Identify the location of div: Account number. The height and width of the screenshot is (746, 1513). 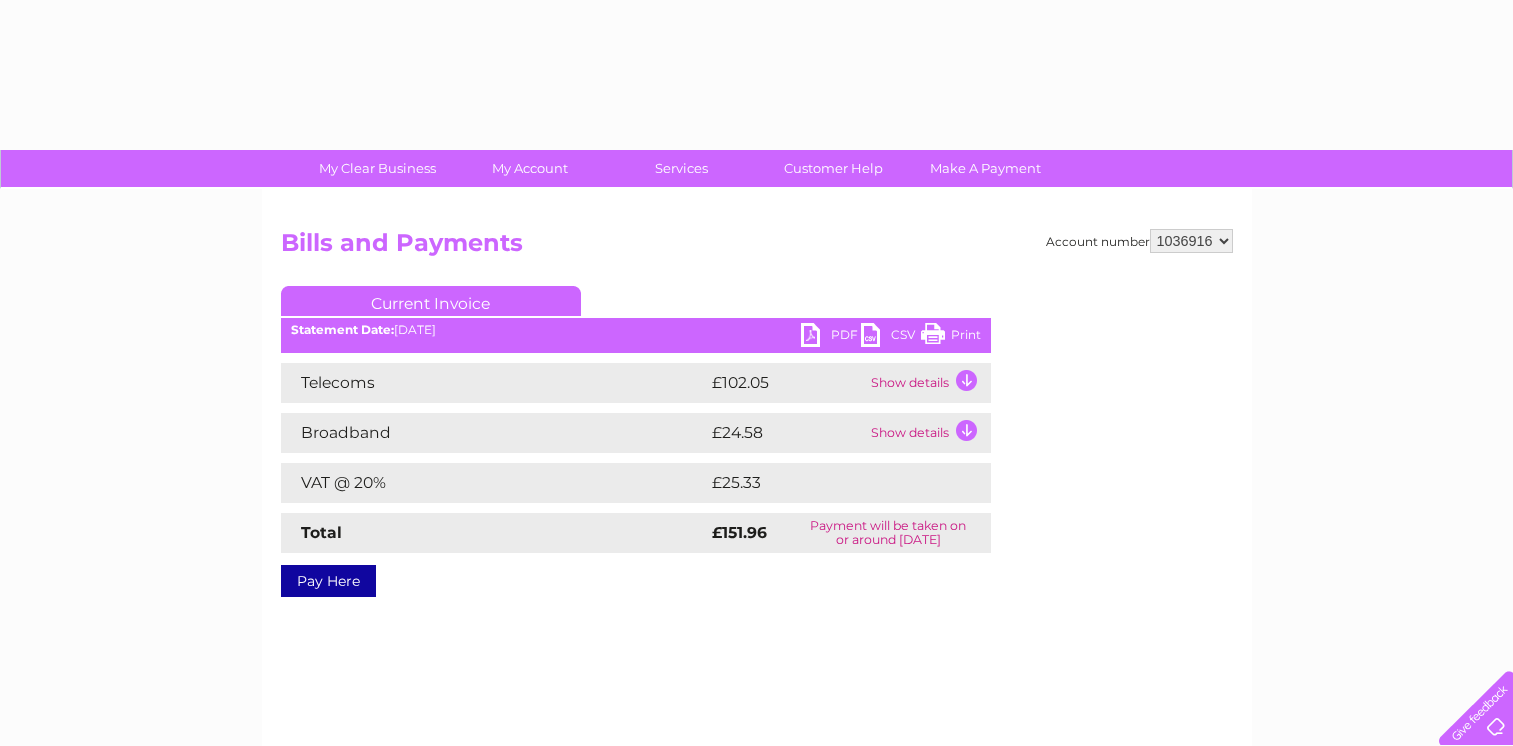
(1139, 241).